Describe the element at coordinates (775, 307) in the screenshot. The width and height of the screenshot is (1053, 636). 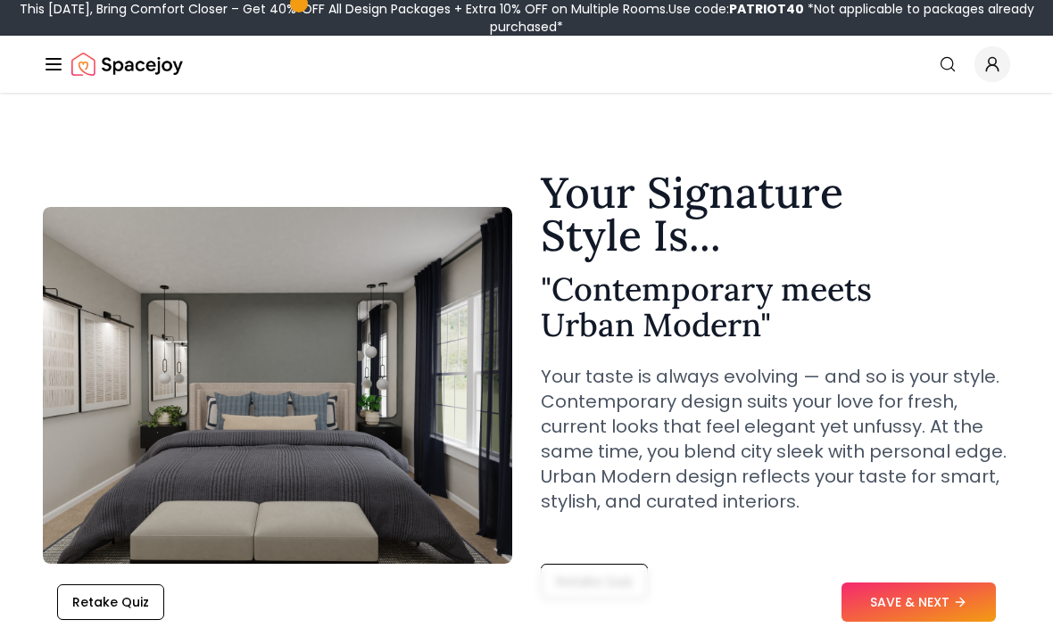
I see `h2: " Contemporary meets Urban Modern "` at that location.